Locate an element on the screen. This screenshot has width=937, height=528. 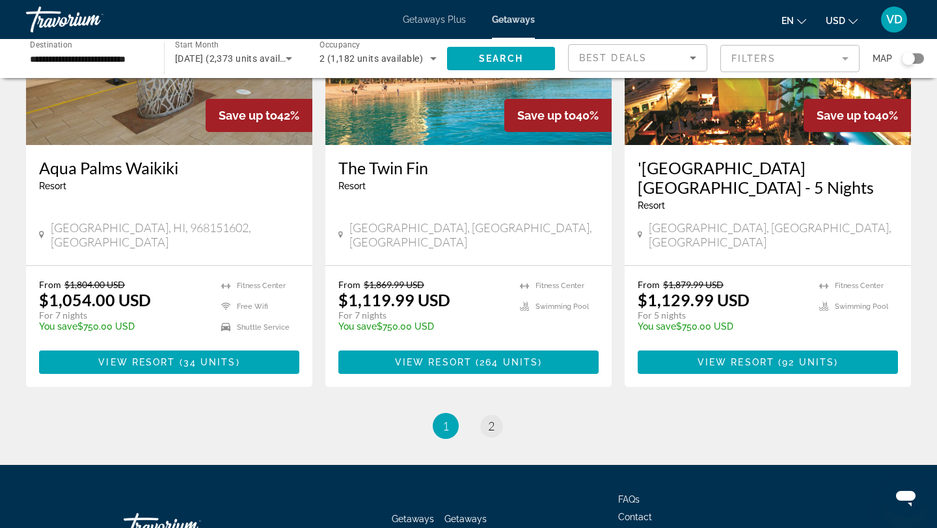
span: 264 units is located at coordinates (509, 362).